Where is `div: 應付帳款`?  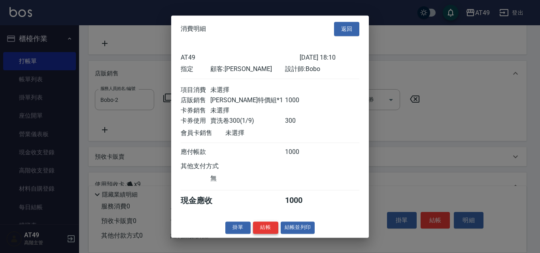 div: 應付帳款 is located at coordinates (195, 152).